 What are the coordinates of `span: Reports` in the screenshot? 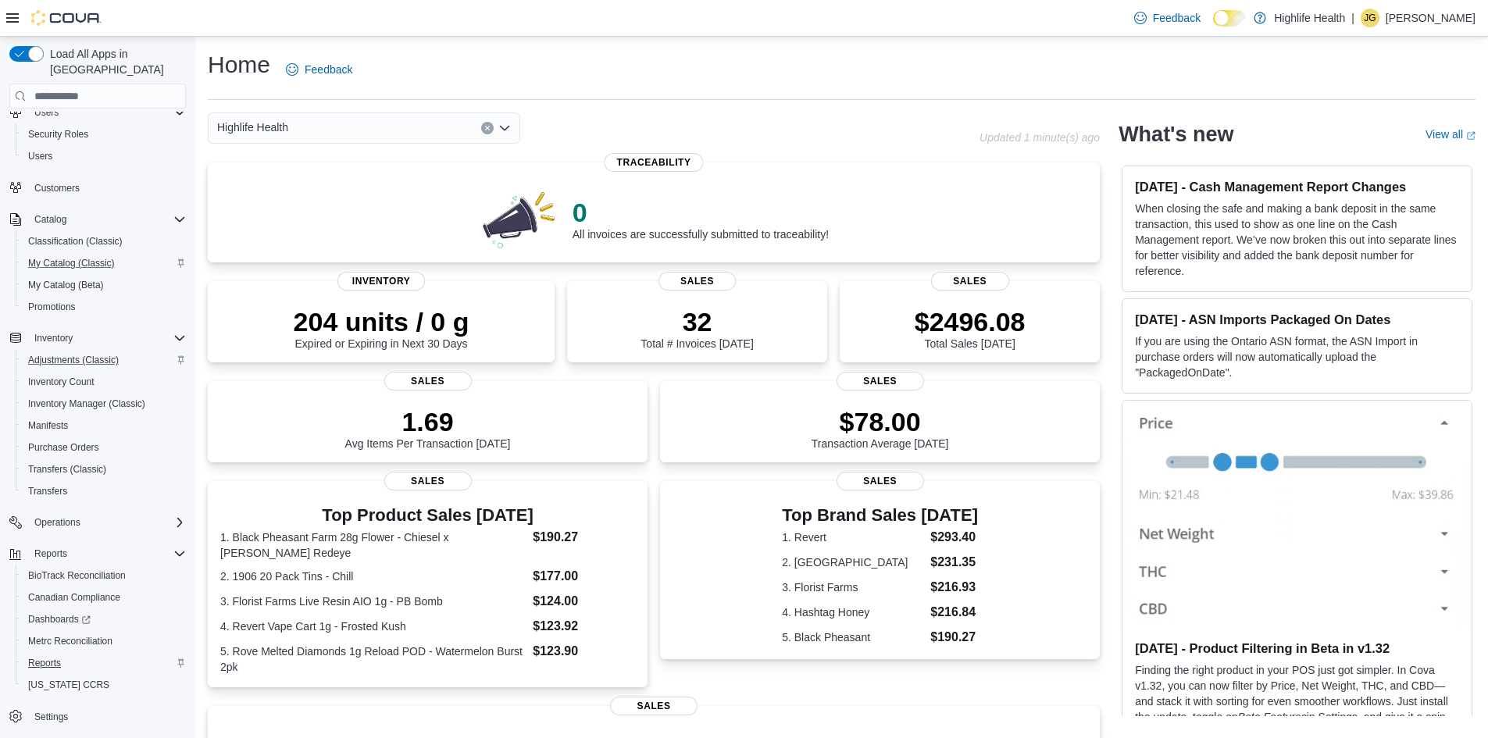 It's located at (104, 663).